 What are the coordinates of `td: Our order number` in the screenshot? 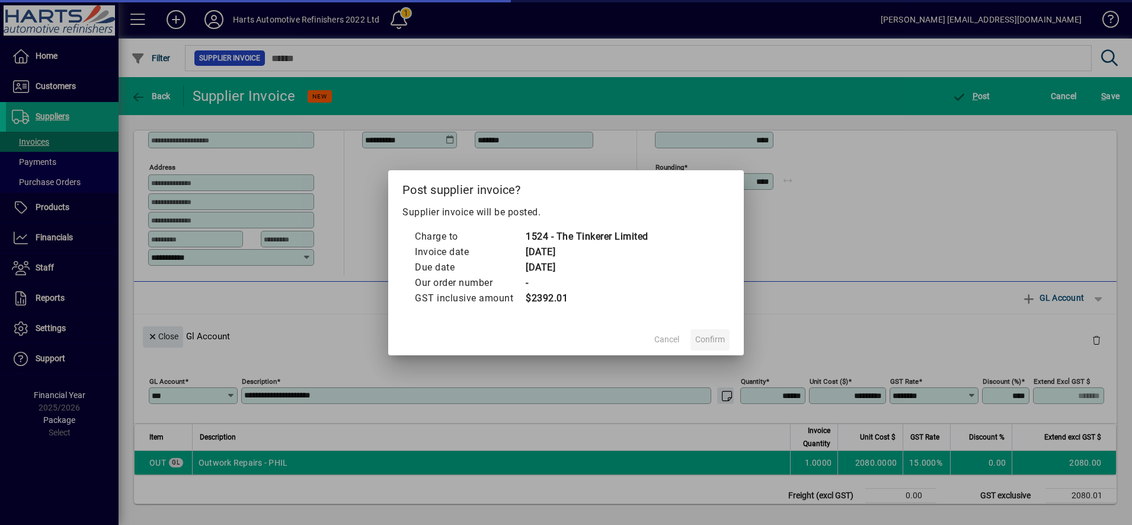 It's located at (470, 283).